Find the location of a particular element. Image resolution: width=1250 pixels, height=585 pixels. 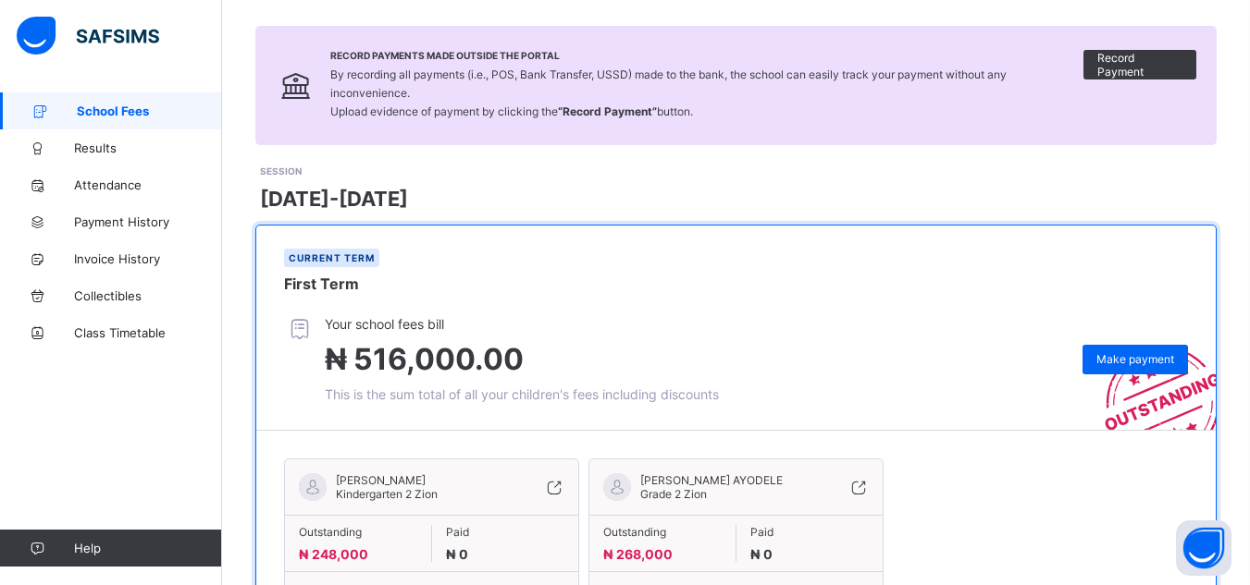

span: Results is located at coordinates (148, 148).